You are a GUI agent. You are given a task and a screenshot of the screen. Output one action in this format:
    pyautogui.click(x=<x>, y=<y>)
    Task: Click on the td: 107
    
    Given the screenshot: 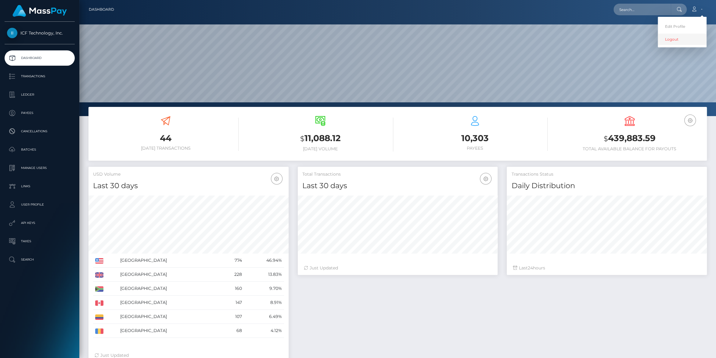 What is the action you would take?
    pyautogui.click(x=232, y=316)
    